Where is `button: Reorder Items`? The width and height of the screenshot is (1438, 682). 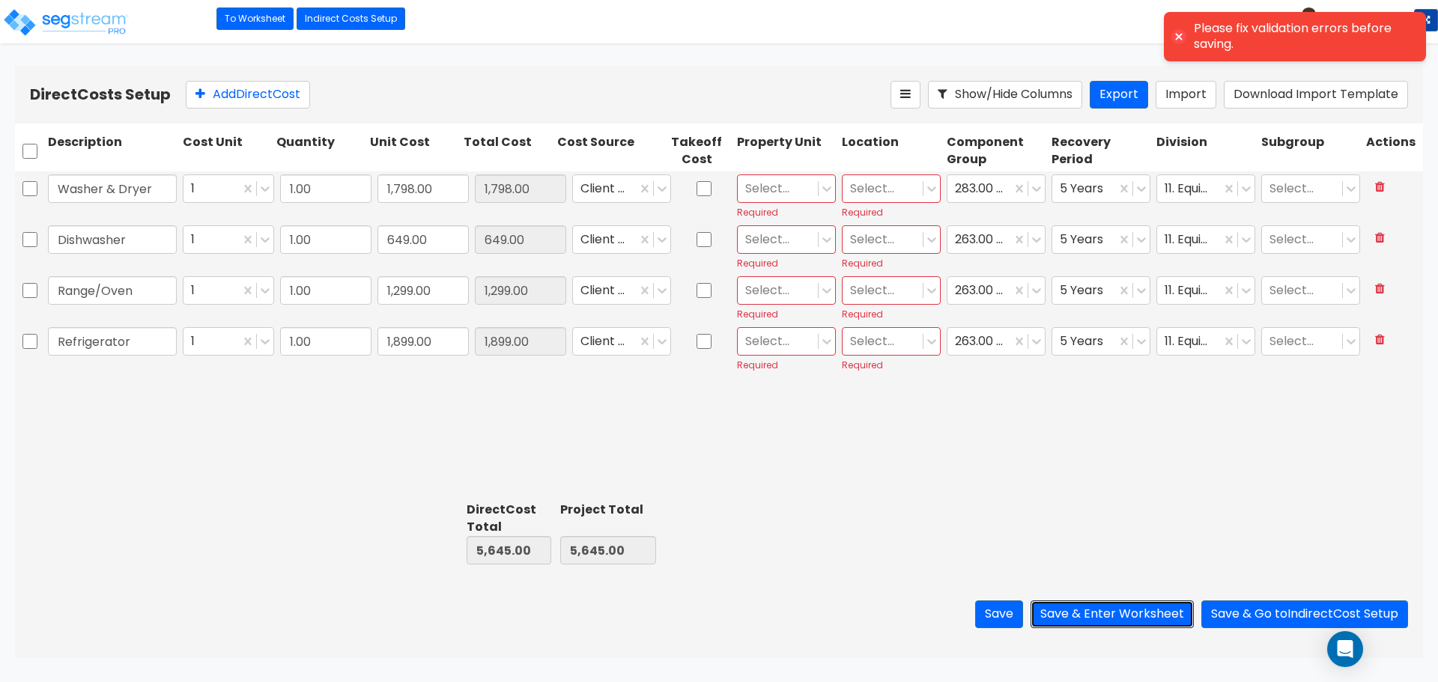 button: Reorder Items is located at coordinates (905, 94).